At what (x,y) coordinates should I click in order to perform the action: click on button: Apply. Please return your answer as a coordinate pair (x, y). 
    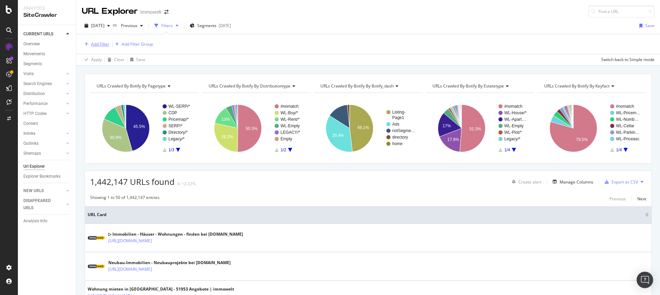
    Looking at the image, I should click on (92, 60).